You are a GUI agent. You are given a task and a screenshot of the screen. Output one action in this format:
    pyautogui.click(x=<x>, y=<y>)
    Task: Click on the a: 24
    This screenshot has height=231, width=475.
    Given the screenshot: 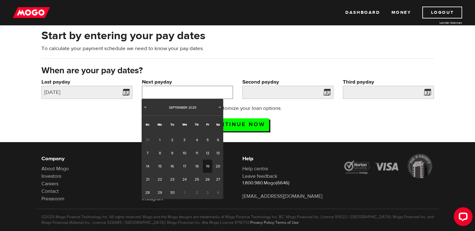 What is the action you would take?
    pyautogui.click(x=184, y=180)
    